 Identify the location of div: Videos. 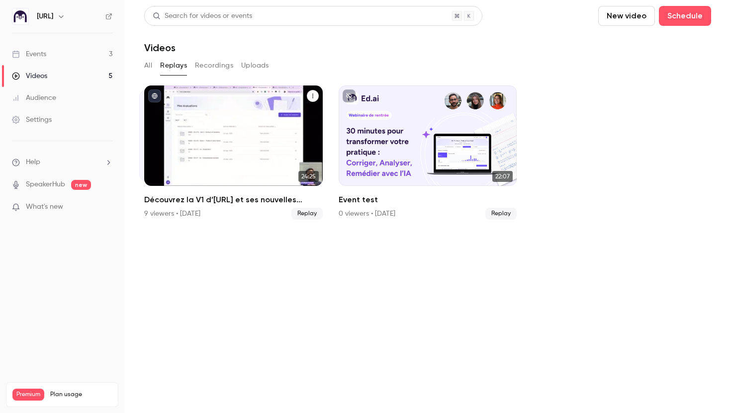
(29, 76).